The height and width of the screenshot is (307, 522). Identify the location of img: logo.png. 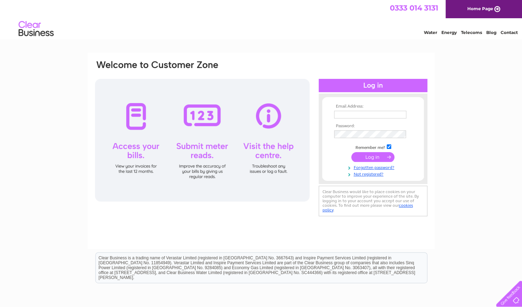
(36, 29).